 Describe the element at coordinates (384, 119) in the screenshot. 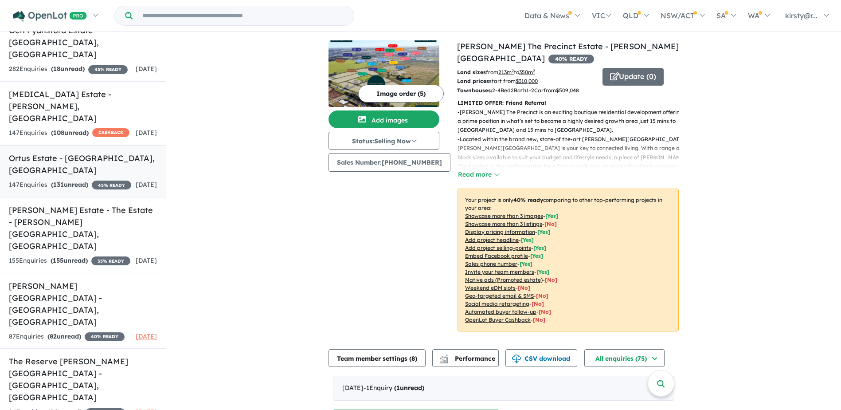

I see `button: Add images` at that location.